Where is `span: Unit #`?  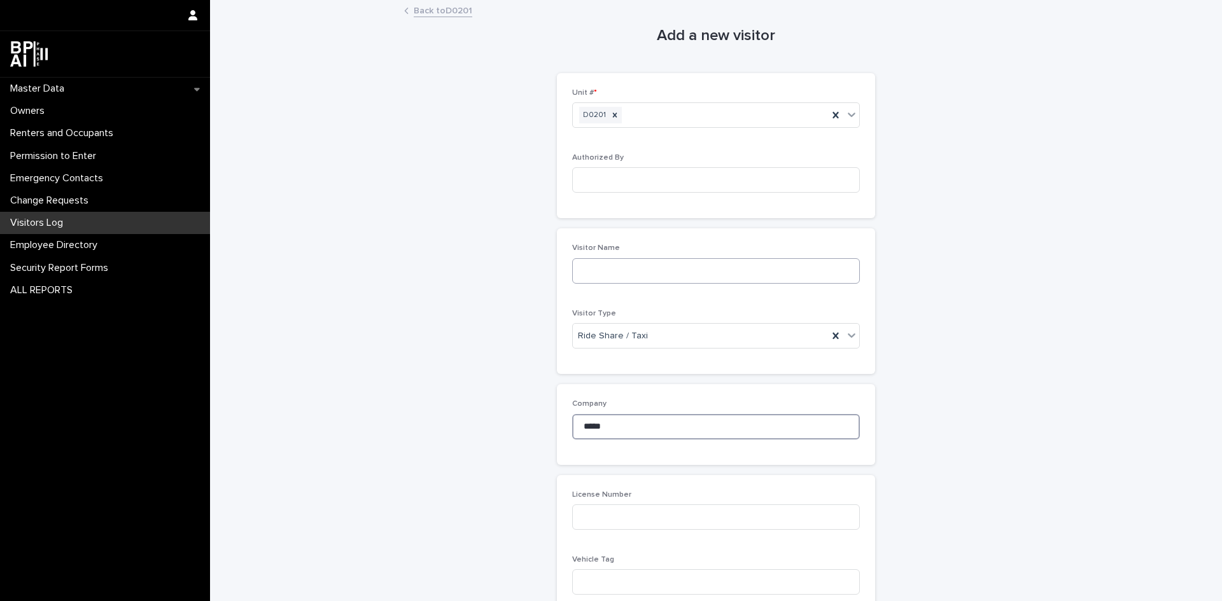 span: Unit # is located at coordinates (584, 93).